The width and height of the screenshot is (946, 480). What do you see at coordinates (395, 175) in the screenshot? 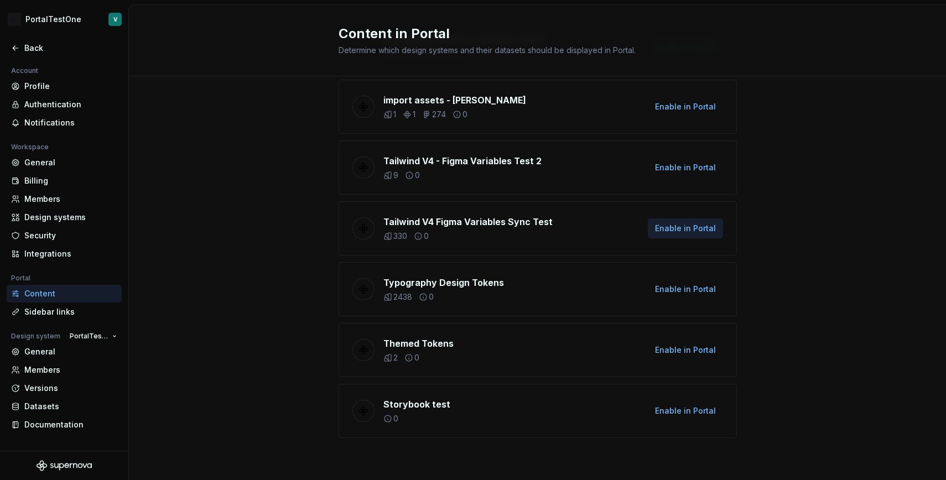
I see `p: 9` at bounding box center [395, 175].